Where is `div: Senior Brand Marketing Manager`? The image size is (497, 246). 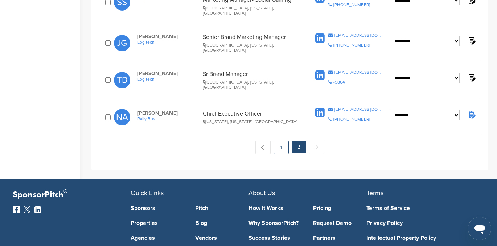 div: Senior Brand Marketing Manager is located at coordinates (251, 43).